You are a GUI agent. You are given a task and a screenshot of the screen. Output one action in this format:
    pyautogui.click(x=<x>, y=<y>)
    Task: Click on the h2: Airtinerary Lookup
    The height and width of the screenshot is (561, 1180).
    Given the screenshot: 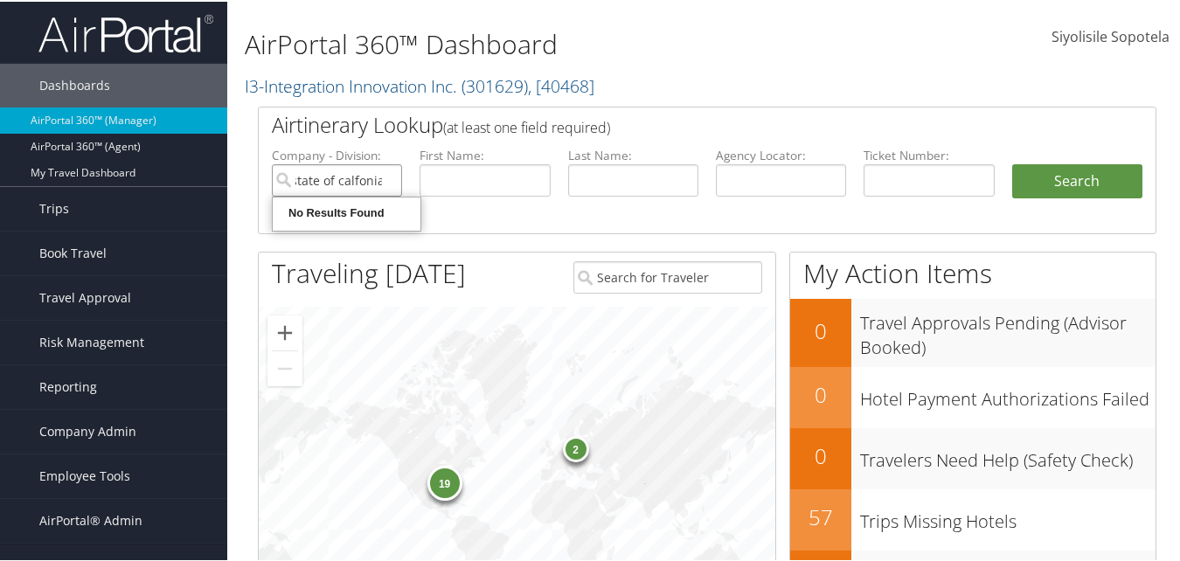 What is the action you would take?
    pyautogui.click(x=669, y=123)
    